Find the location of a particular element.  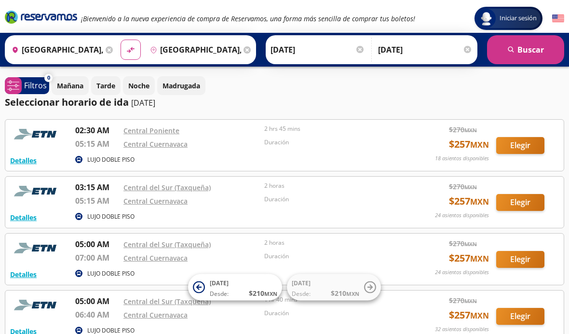

p: Mañana is located at coordinates (70, 81).